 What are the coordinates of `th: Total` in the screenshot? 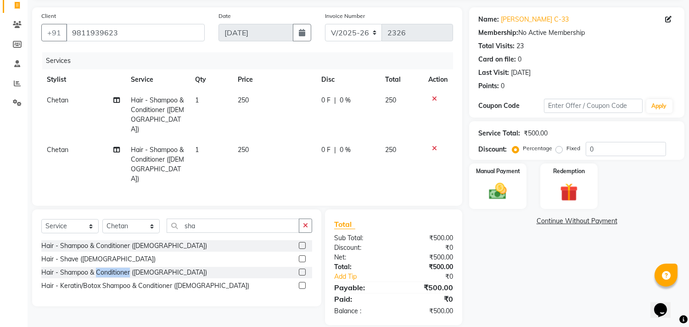 It's located at (401, 79).